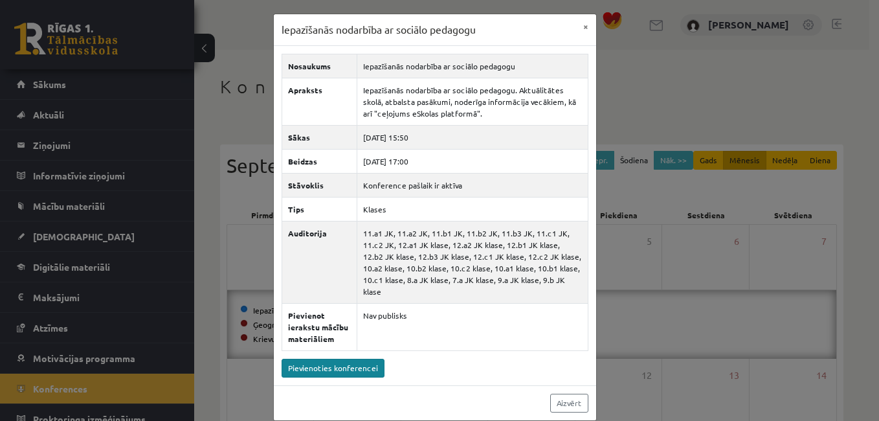 This screenshot has width=879, height=421. Describe the element at coordinates (319, 208) in the screenshot. I see `th: Tips` at that location.